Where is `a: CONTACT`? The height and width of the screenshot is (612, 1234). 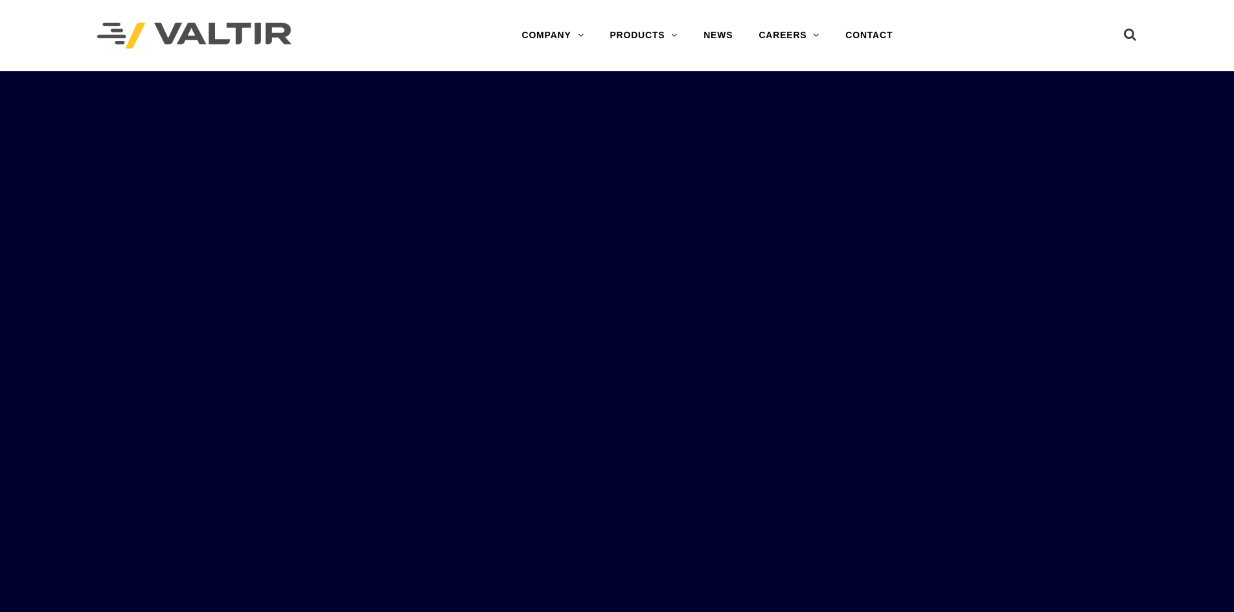 a: CONTACT is located at coordinates (869, 36).